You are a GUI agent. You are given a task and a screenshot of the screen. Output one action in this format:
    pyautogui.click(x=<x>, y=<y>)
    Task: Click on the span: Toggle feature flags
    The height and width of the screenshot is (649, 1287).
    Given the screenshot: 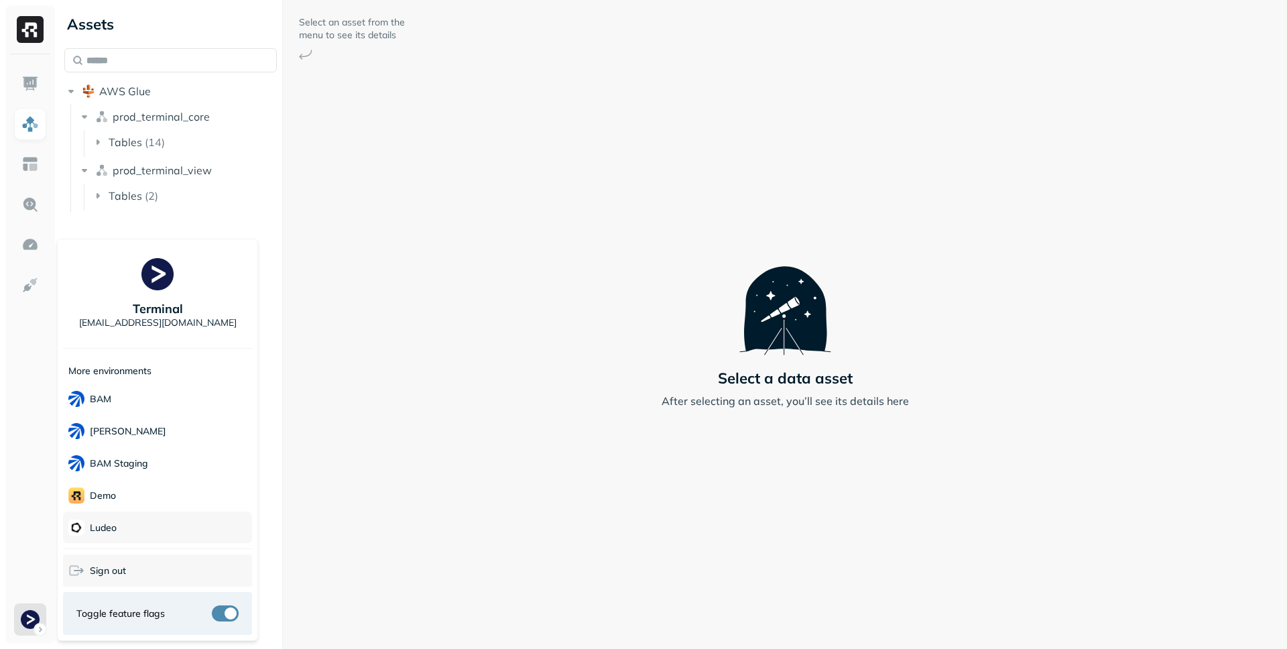 What is the action you would take?
    pyautogui.click(x=121, y=613)
    